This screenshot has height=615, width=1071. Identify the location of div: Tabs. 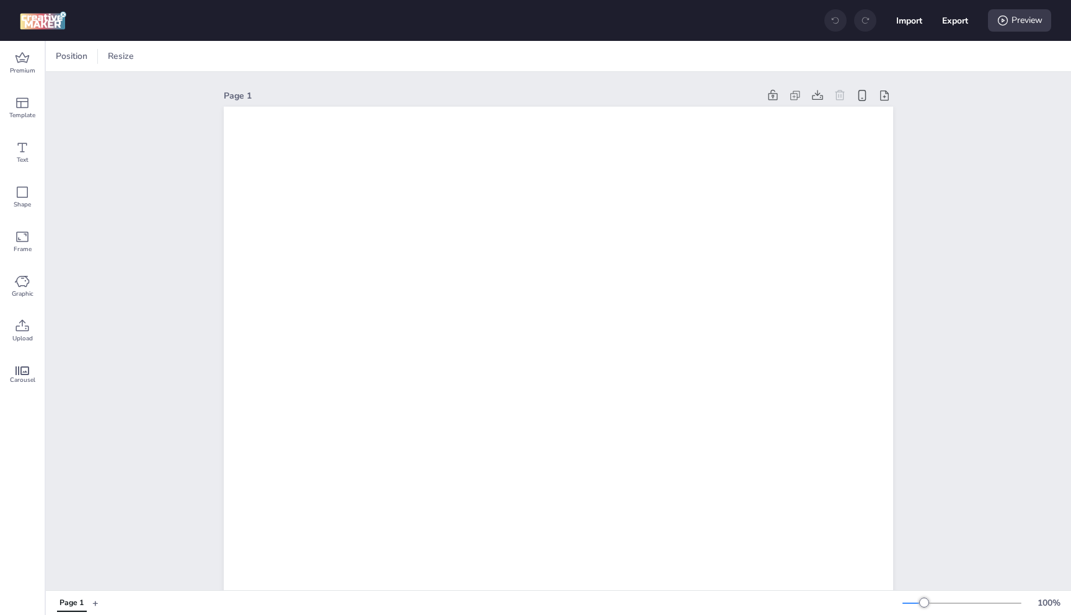
(71, 603).